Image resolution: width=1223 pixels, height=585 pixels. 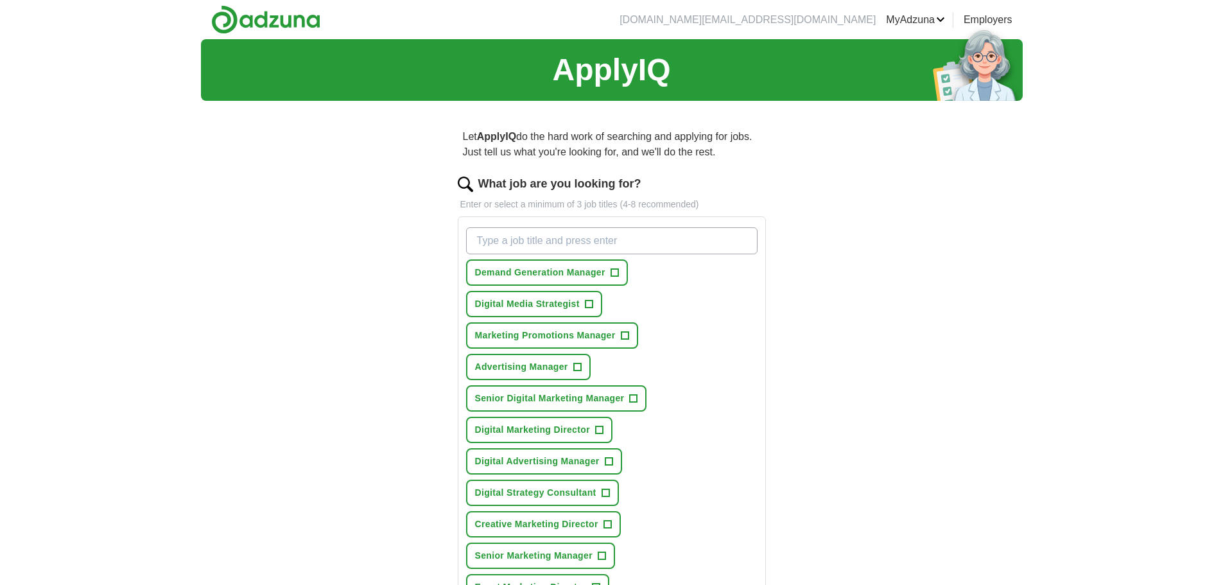 What do you see at coordinates (527, 304) in the screenshot?
I see `span: Digital Media Strategist` at bounding box center [527, 304].